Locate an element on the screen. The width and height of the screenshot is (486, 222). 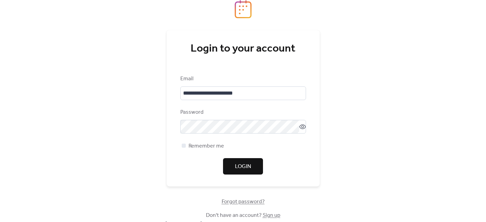
button: Login is located at coordinates (243, 166).